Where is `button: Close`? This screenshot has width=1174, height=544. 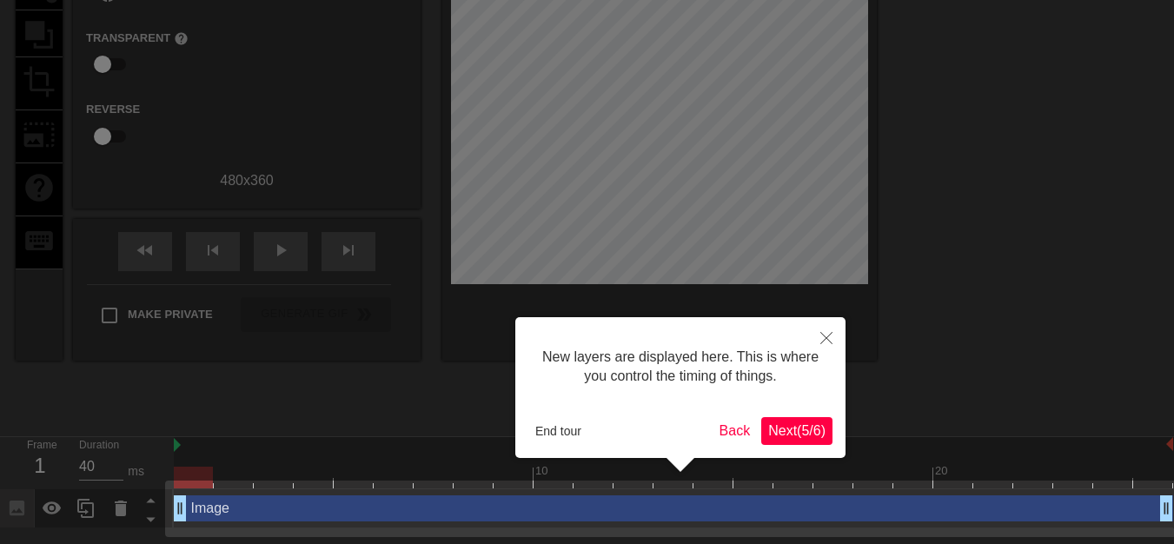
button: Close is located at coordinates (826, 337).